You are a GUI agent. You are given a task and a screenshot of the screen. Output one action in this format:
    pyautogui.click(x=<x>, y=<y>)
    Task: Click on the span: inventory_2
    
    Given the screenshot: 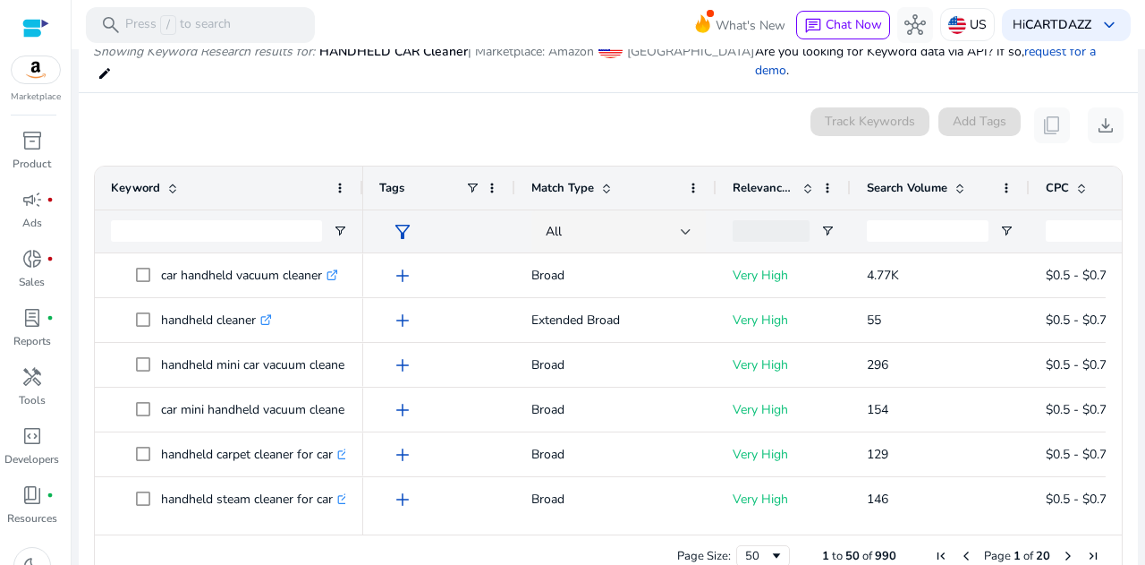 What is the action you would take?
    pyautogui.click(x=32, y=140)
    